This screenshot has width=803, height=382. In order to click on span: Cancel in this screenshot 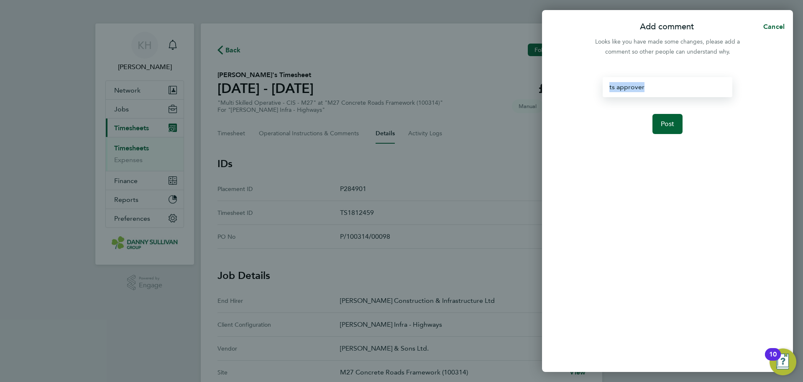, I will do `click(773, 26)`.